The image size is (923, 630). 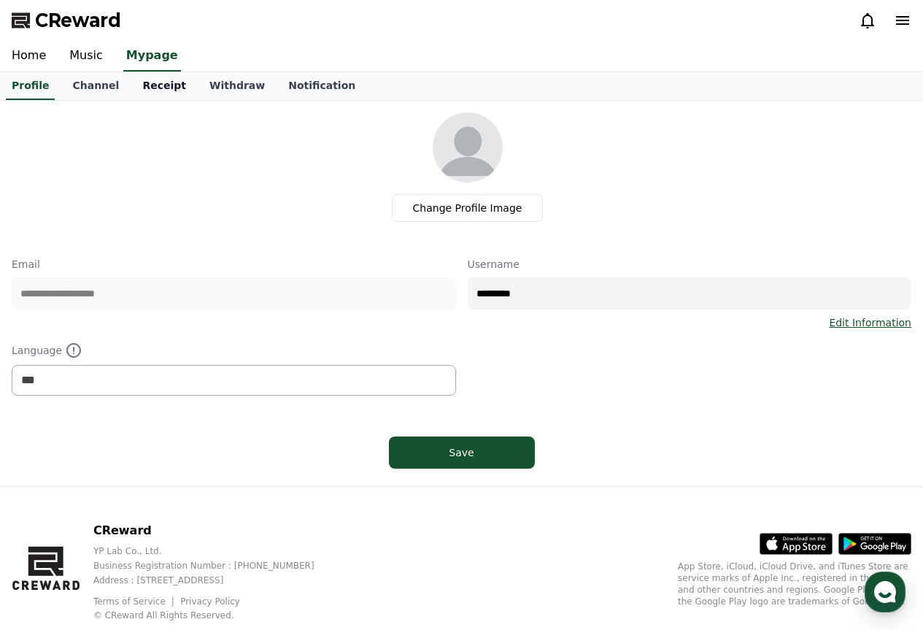 I want to click on a: Enter a message., so click(x=142, y=229).